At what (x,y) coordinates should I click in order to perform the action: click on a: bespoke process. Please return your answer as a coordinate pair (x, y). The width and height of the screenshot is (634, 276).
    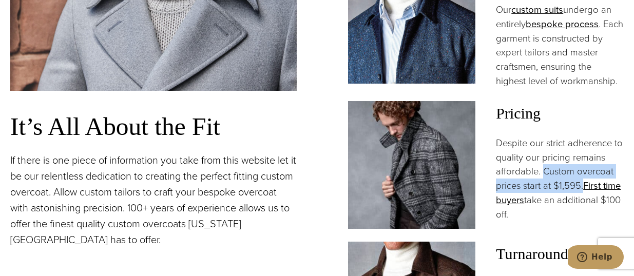
    Looking at the image, I should click on (562, 24).